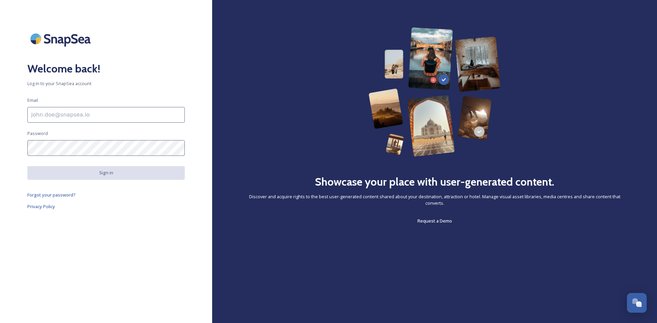  I want to click on h2: Showcase your place with user-generated content., so click(435, 182).